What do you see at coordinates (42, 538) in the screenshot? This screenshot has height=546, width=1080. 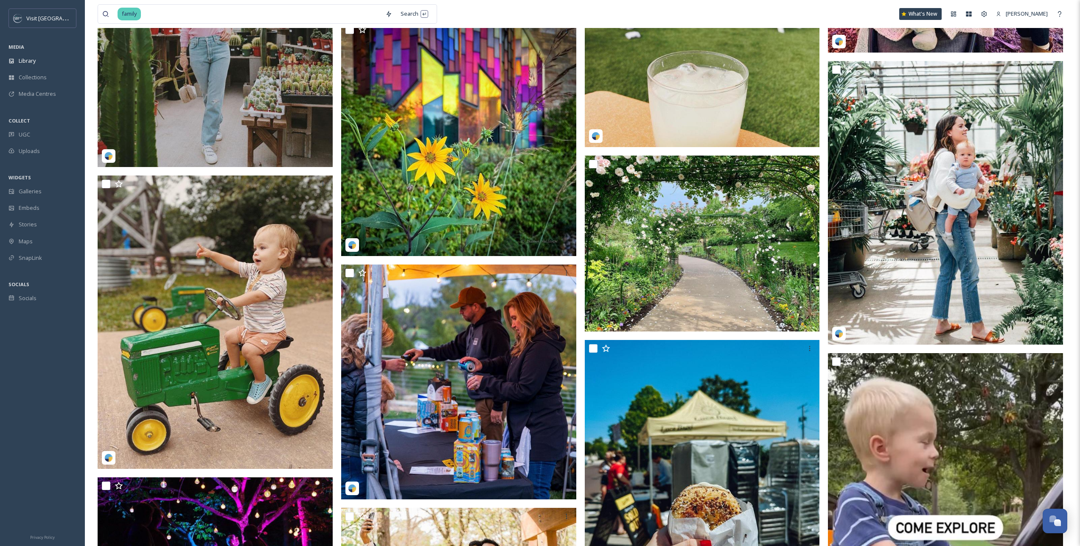 I see `span: Privacy Policy` at bounding box center [42, 538].